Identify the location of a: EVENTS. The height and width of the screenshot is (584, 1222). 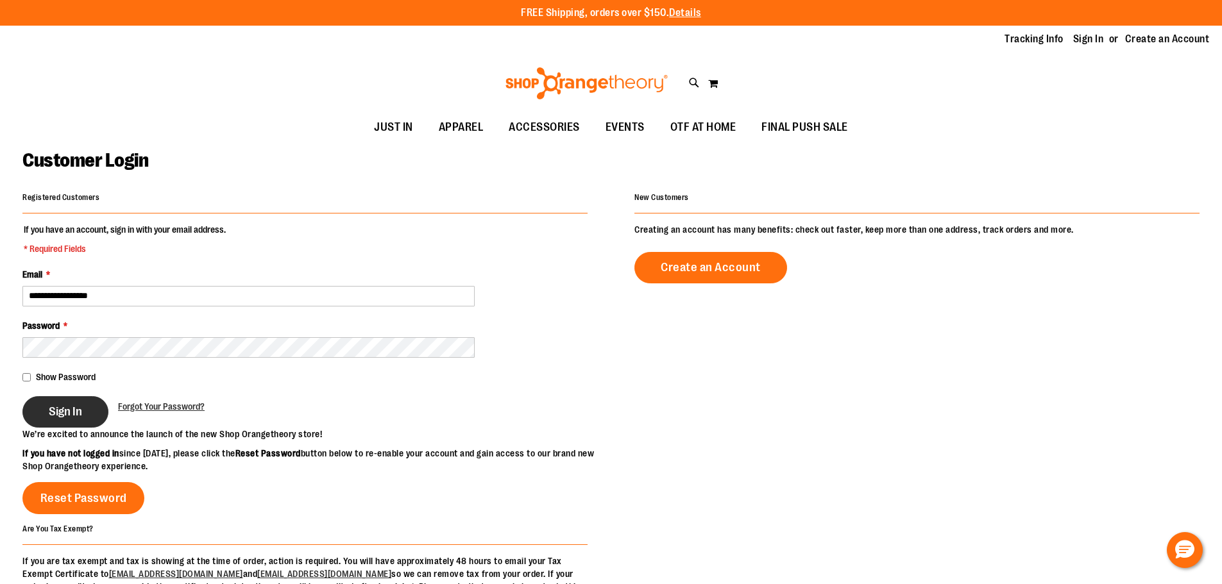
(625, 128).